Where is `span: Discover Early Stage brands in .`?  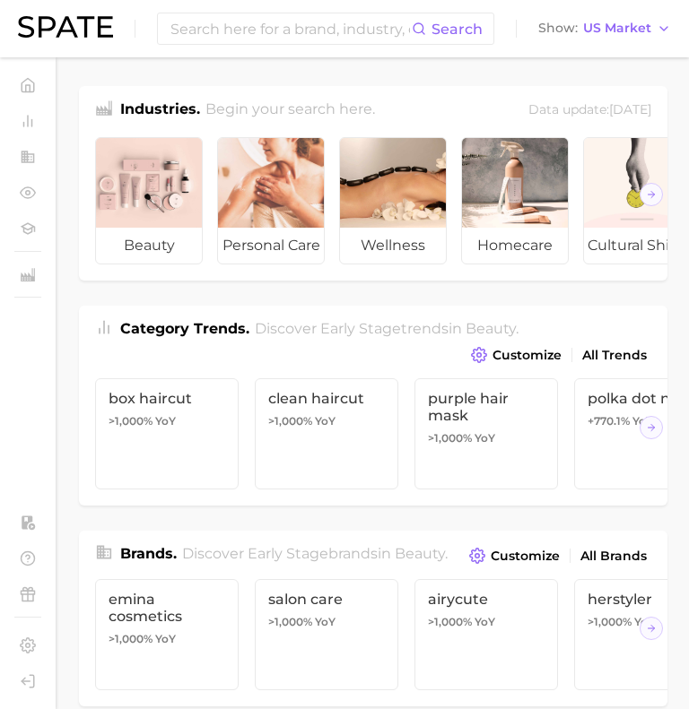
span: Discover Early Stage brands in . is located at coordinates (315, 553).